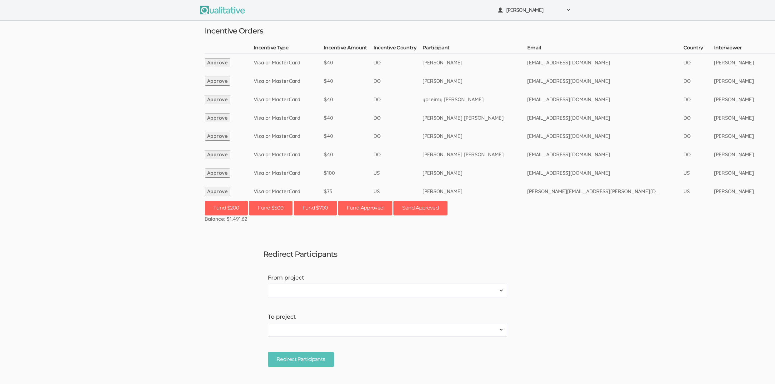 The height and width of the screenshot is (384, 775). What do you see at coordinates (387, 278) in the screenshot?
I see `label: From project` at bounding box center [387, 278].